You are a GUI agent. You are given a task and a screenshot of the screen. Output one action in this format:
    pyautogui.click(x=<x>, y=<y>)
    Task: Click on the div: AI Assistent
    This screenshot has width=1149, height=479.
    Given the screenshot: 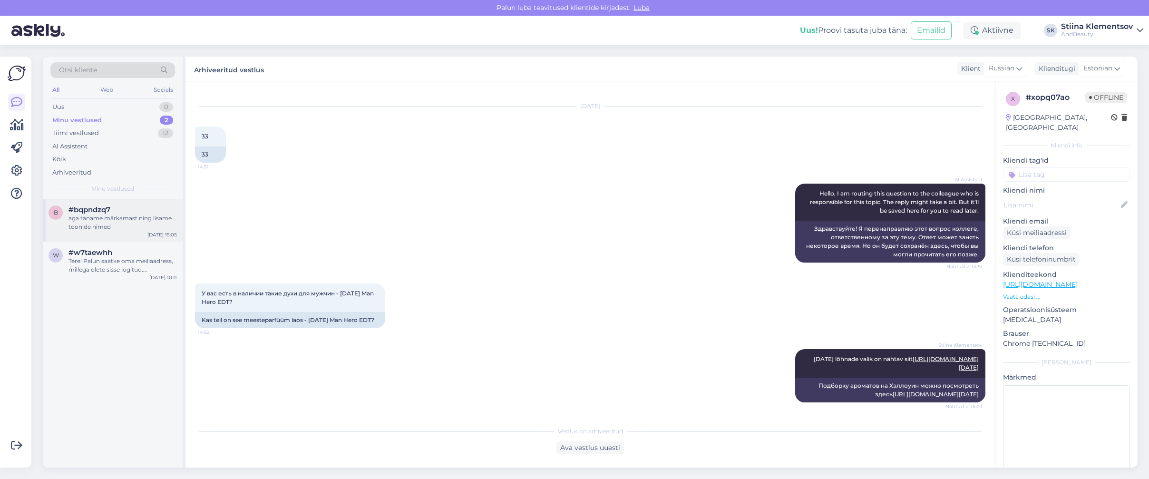 What is the action you would take?
    pyautogui.click(x=70, y=146)
    